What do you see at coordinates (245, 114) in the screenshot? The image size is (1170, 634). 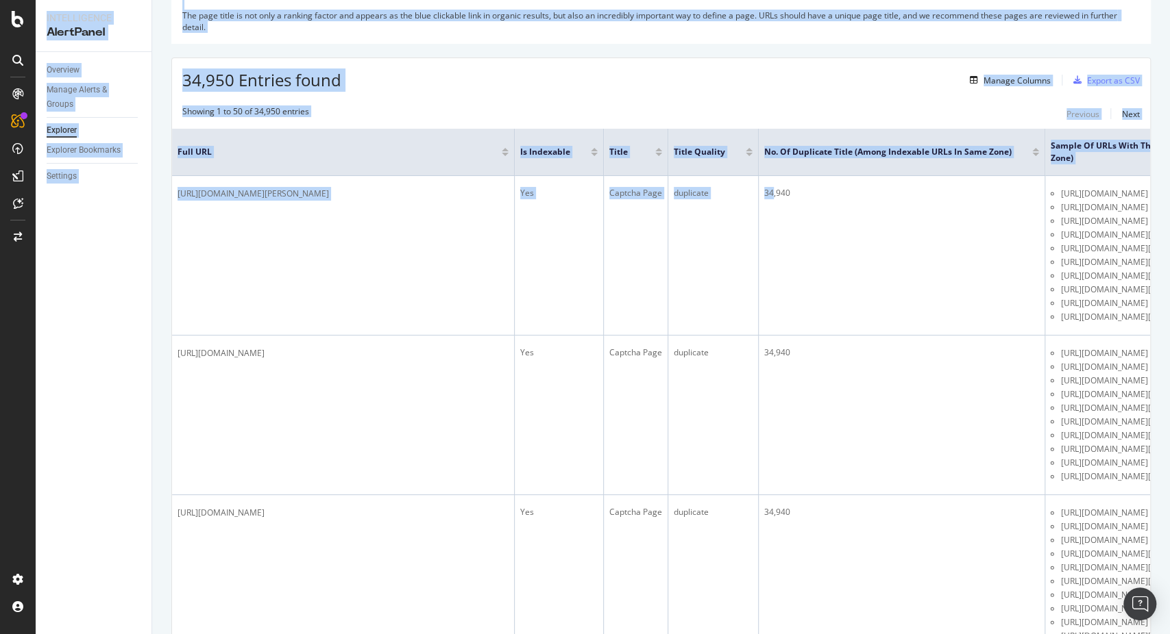 I see `div: Showing 1 to 50 of 34,950 entries` at bounding box center [245, 114].